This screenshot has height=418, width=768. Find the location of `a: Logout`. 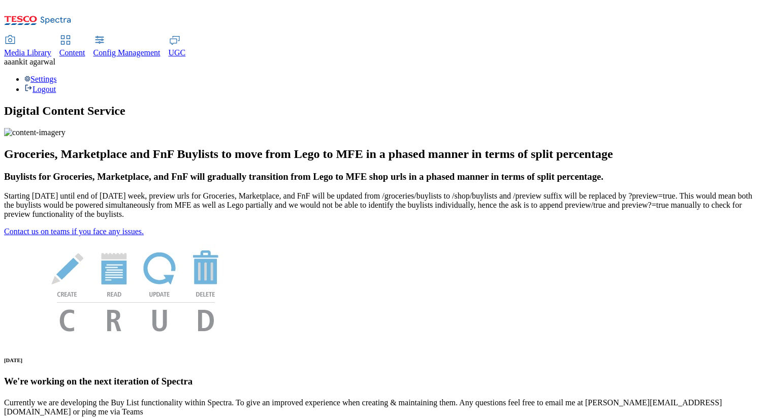

a: Logout is located at coordinates (40, 89).